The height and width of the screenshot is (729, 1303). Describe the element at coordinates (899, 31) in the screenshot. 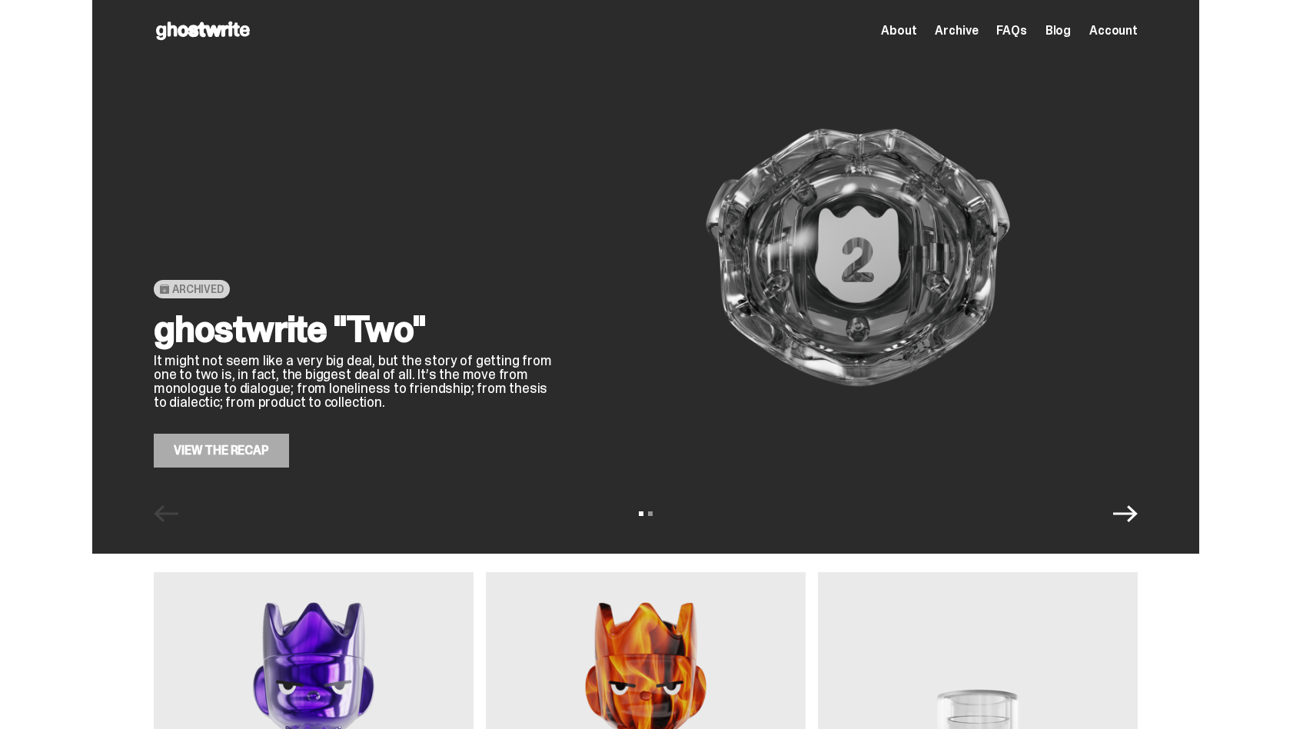

I see `a: About` at that location.